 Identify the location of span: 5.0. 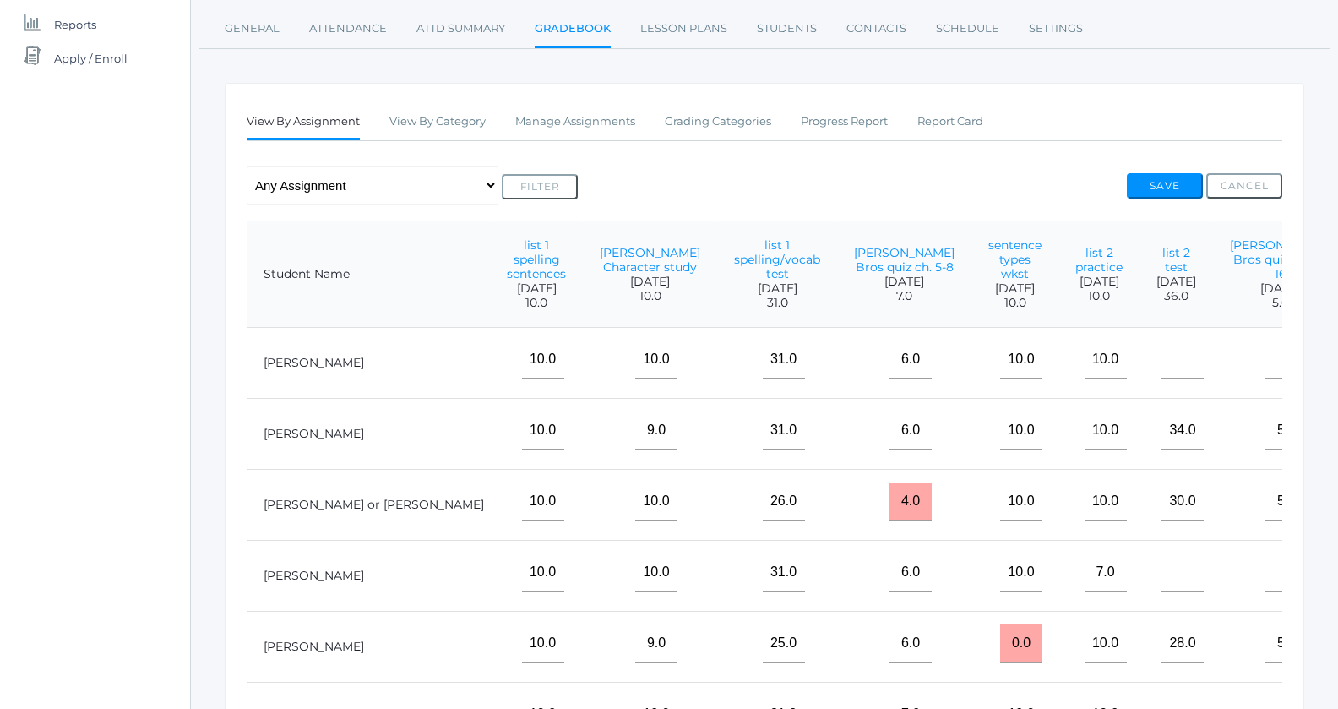
(1279, 302).